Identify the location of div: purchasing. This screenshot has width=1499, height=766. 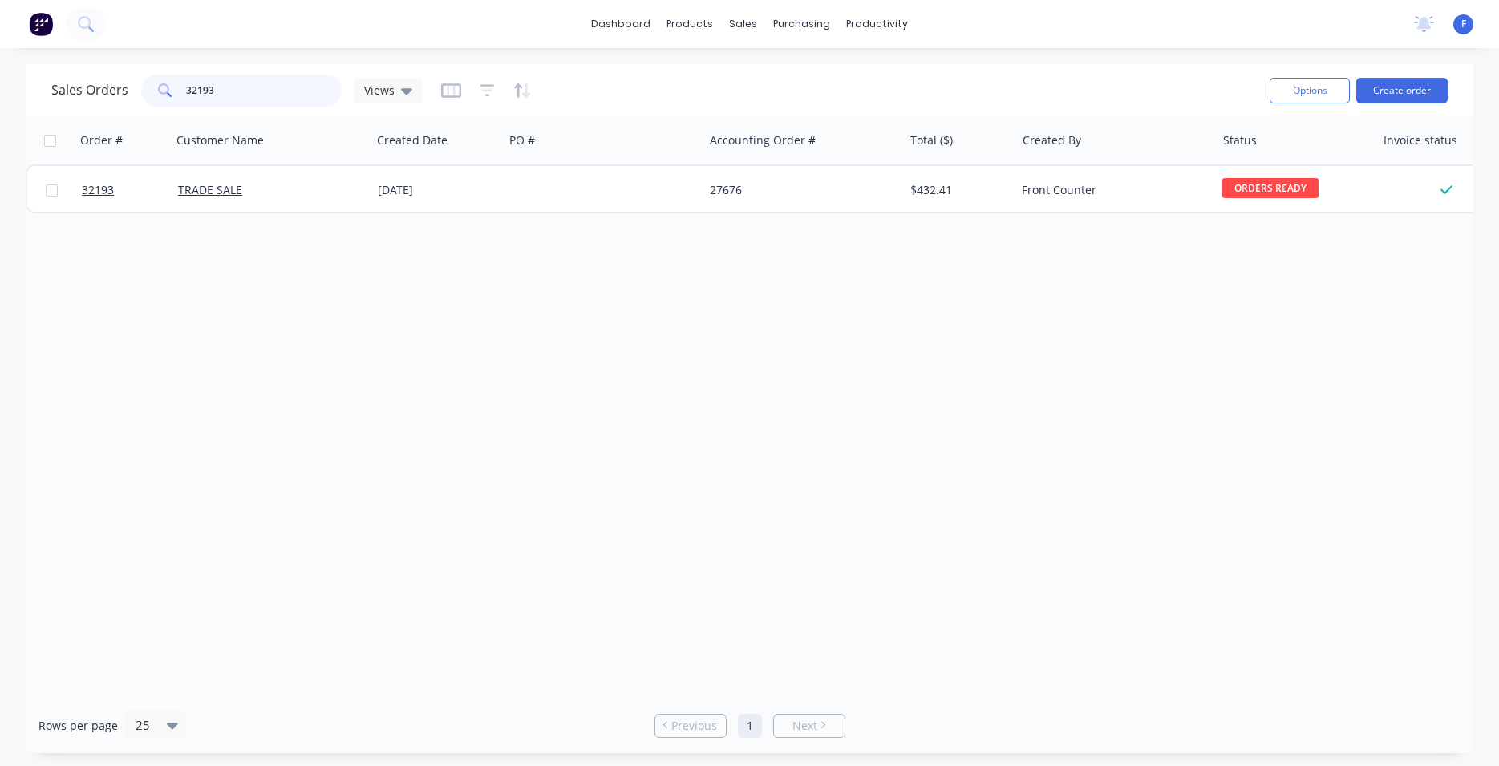
(801, 24).